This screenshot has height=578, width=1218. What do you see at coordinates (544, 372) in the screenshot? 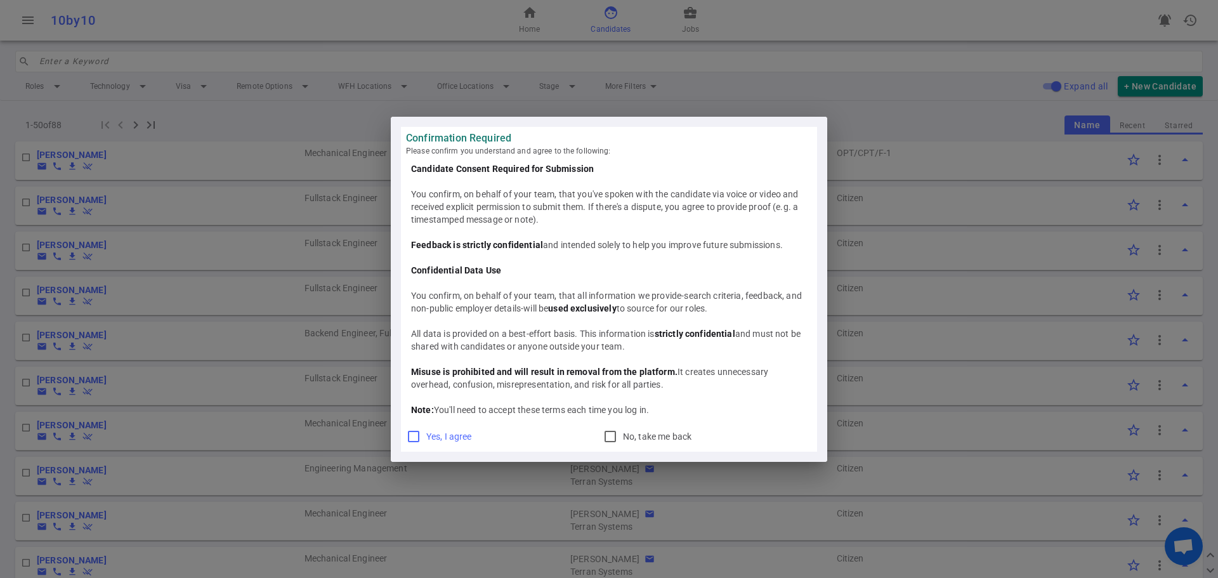
I see `b: Misuse is prohibited and will result in removal from the platform.` at bounding box center [544, 372].